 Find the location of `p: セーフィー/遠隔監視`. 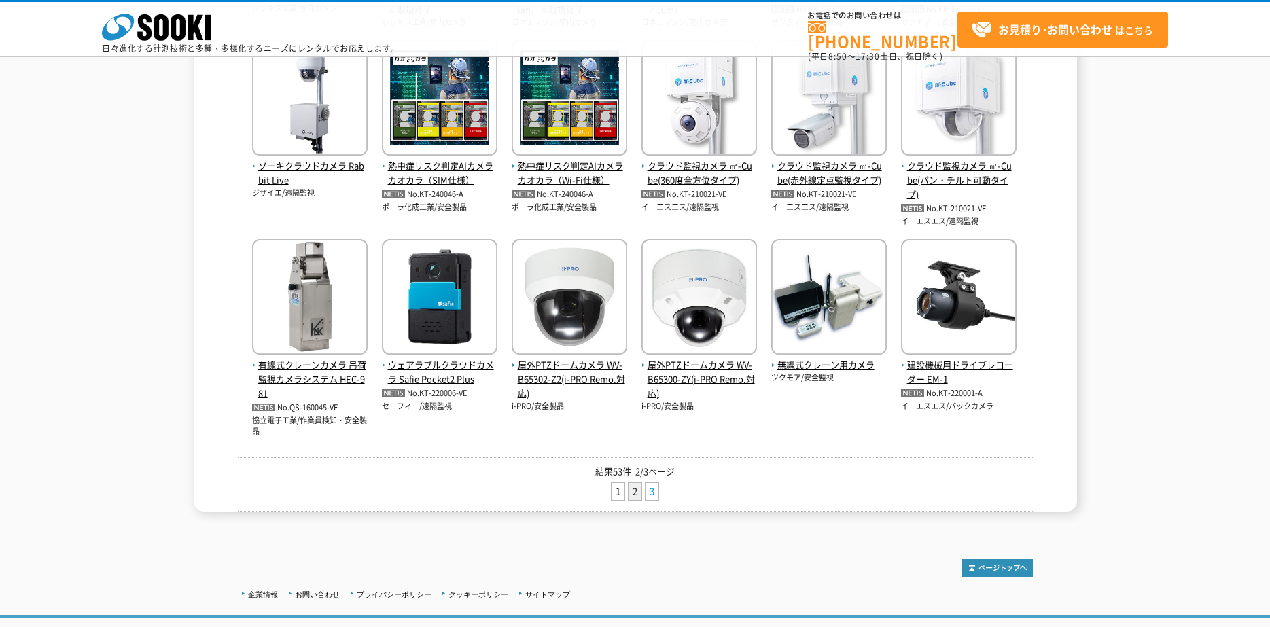

p: セーフィー/遠隔監視 is located at coordinates (439, 406).